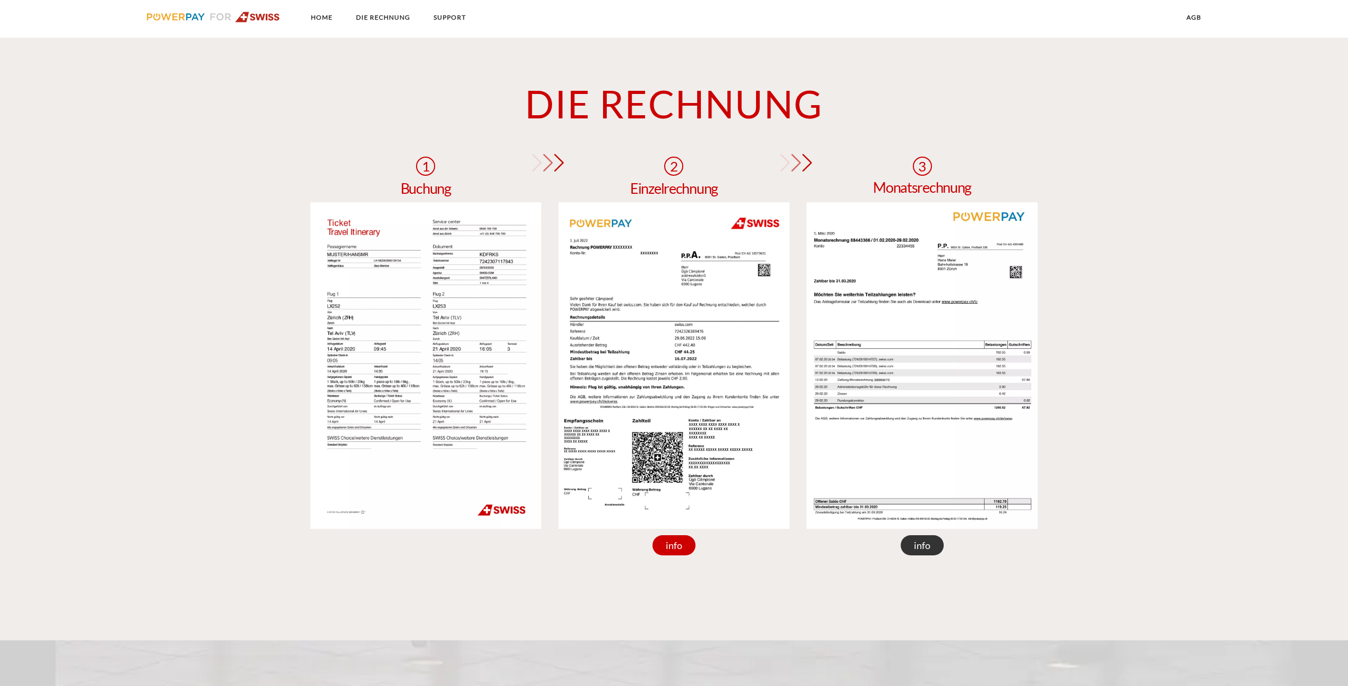  I want to click on a: DIE RECHNUNG, so click(383, 18).